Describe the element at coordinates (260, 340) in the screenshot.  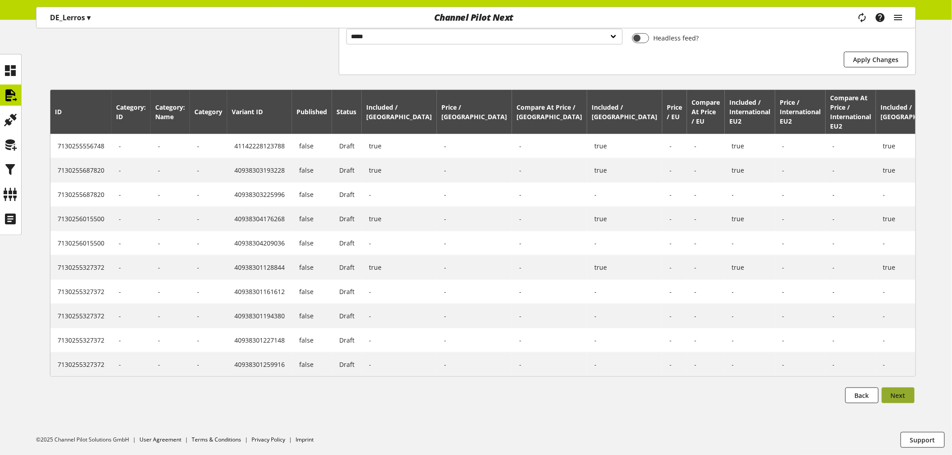
I see `div: 40938301227148` at that location.